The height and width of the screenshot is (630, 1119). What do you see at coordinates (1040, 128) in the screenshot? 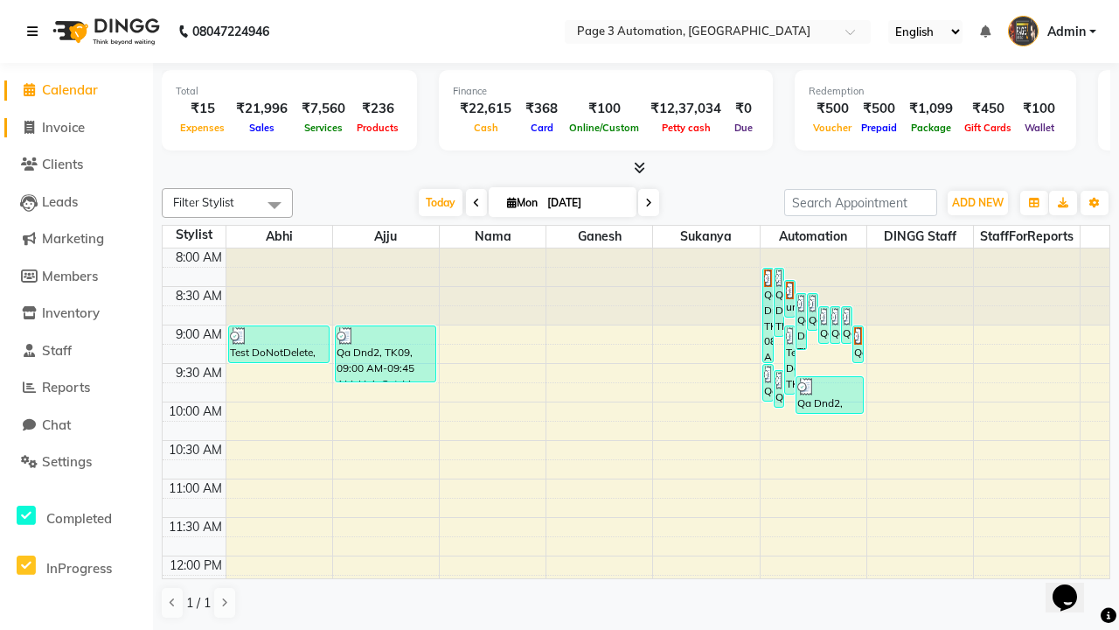
I see `span: Wallet` at bounding box center [1040, 128].